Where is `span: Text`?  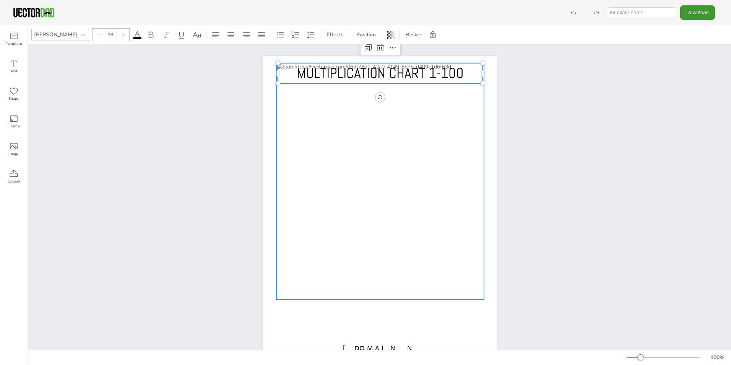
span: Text is located at coordinates (14, 71).